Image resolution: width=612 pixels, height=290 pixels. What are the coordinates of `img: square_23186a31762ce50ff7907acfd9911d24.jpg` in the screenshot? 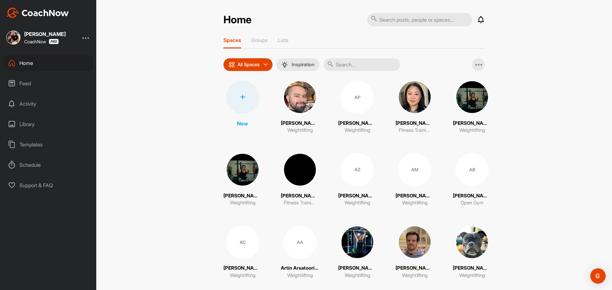 It's located at (357, 243).